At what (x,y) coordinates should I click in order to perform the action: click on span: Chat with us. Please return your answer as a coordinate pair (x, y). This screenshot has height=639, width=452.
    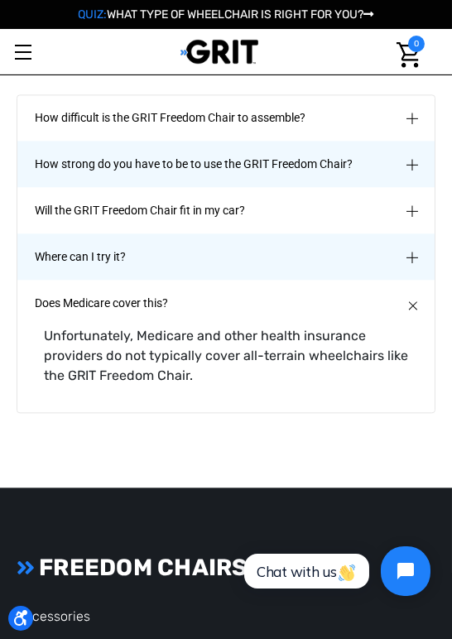
    Looking at the image, I should click on (80, 39).